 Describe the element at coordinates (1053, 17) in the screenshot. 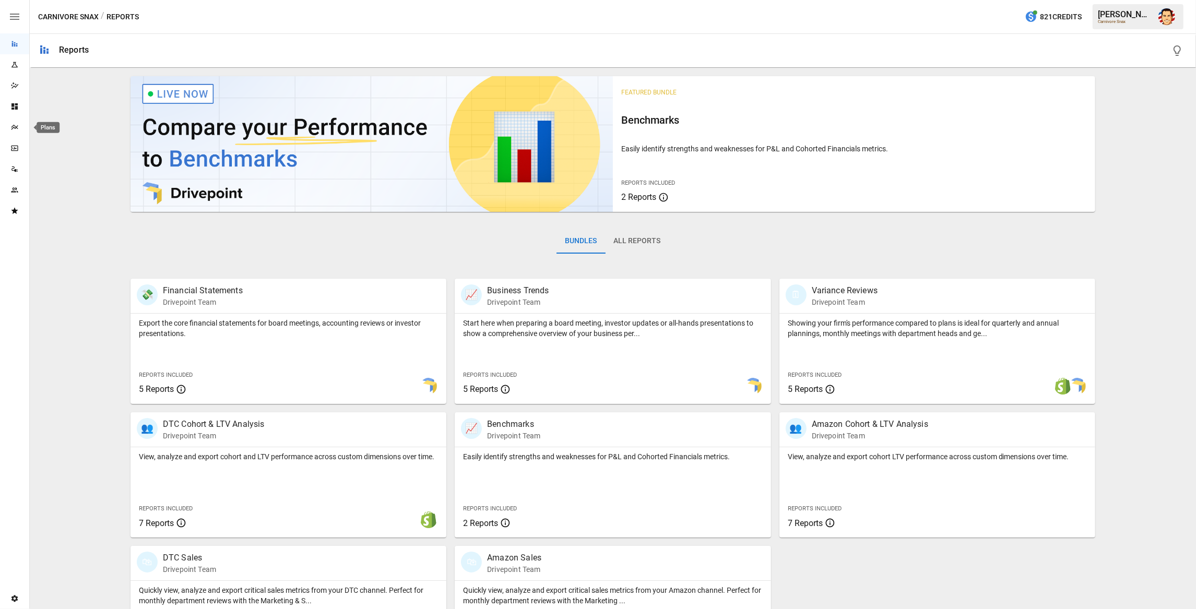

I see `button: 821Credits` at that location.